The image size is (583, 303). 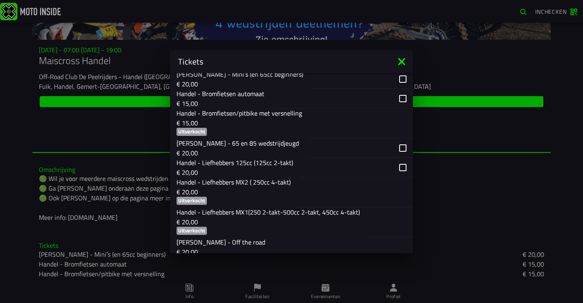 What do you see at coordinates (234, 182) in the screenshot?
I see `p: Handel - Liefhebbers MX2 ( 250cc 4-takt)` at bounding box center [234, 182].